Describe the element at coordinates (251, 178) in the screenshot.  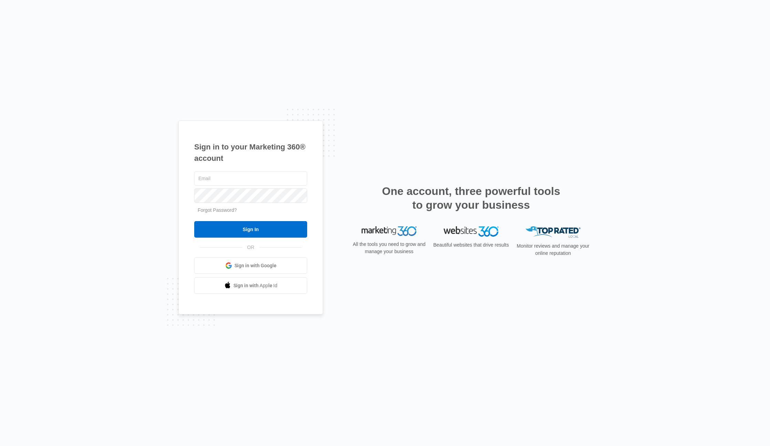
I see `input: Email` at that location.